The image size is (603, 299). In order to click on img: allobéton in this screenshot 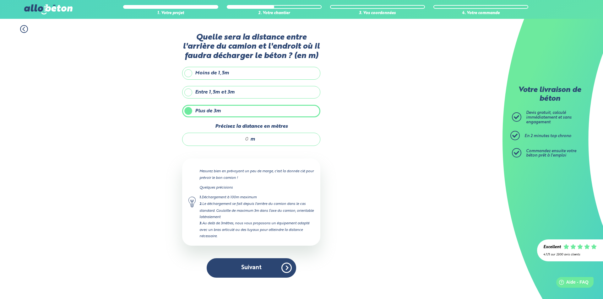, I will do `click(48, 9)`.